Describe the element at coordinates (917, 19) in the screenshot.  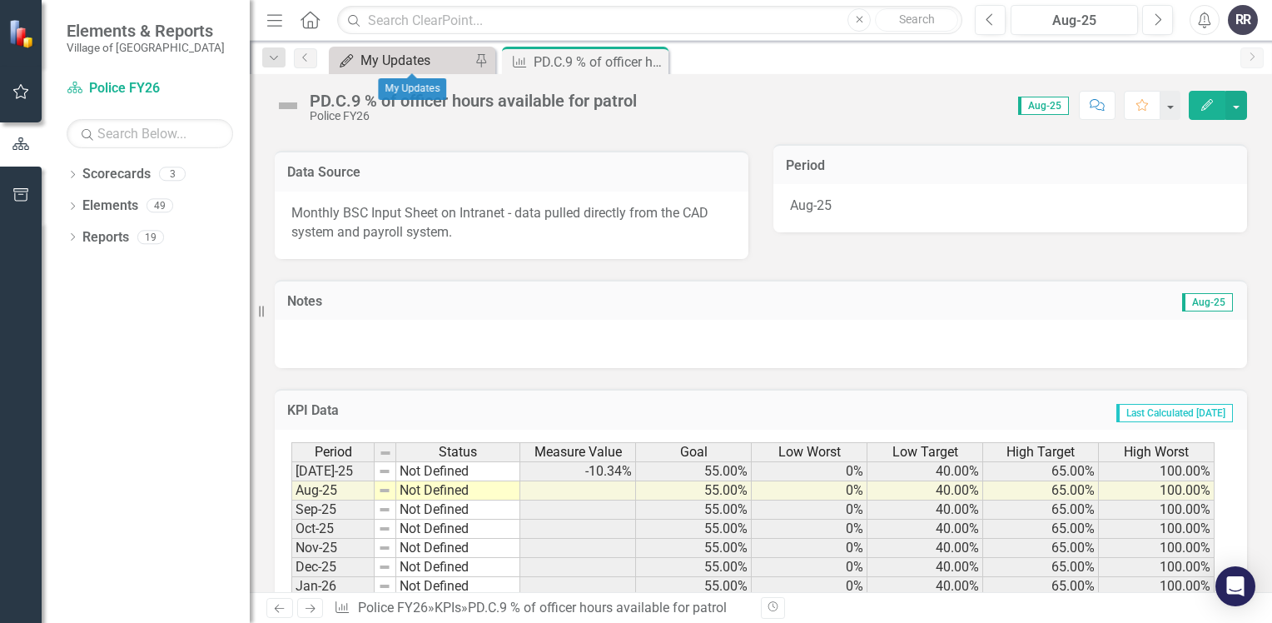
I see `span: Search` at that location.